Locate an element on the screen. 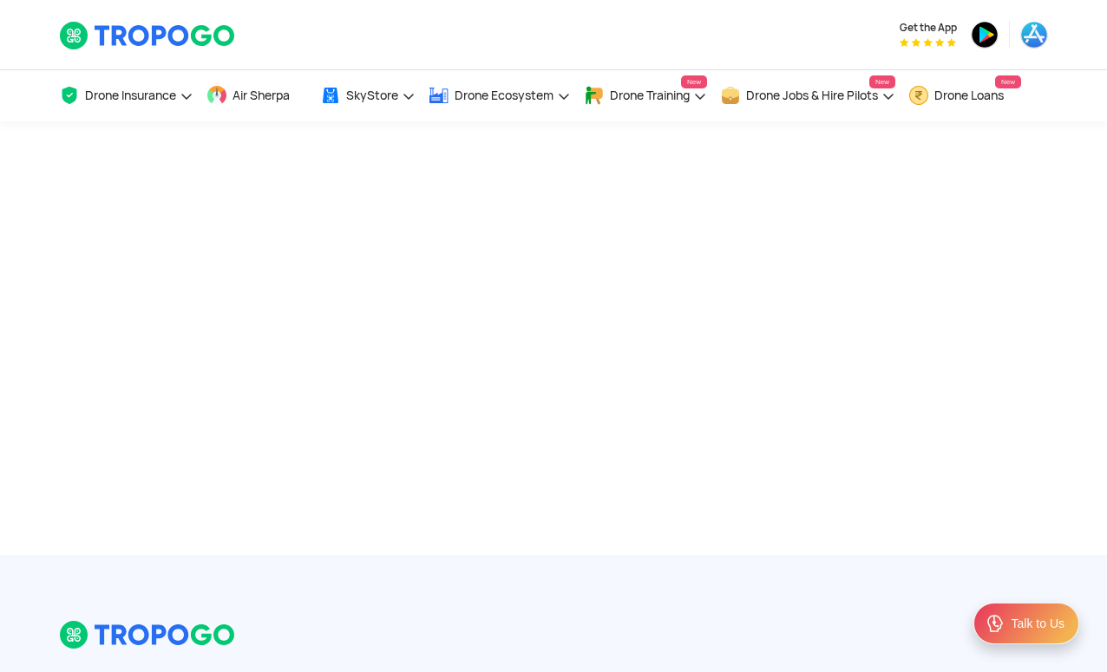 The width and height of the screenshot is (1107, 672). img: ic_Support.svg is located at coordinates (995, 624).